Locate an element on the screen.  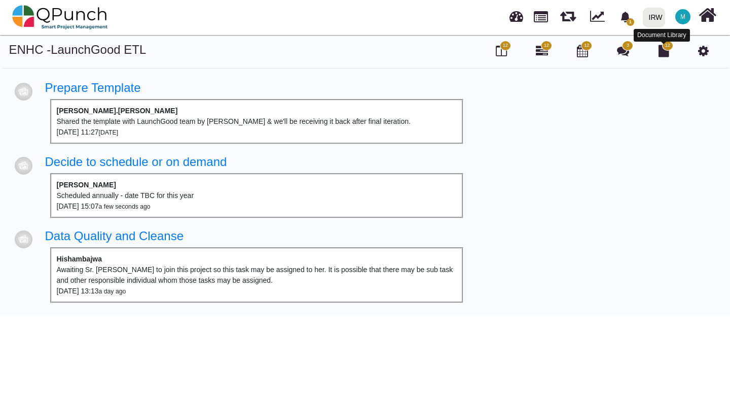
span: 3 is located at coordinates (628, 46).